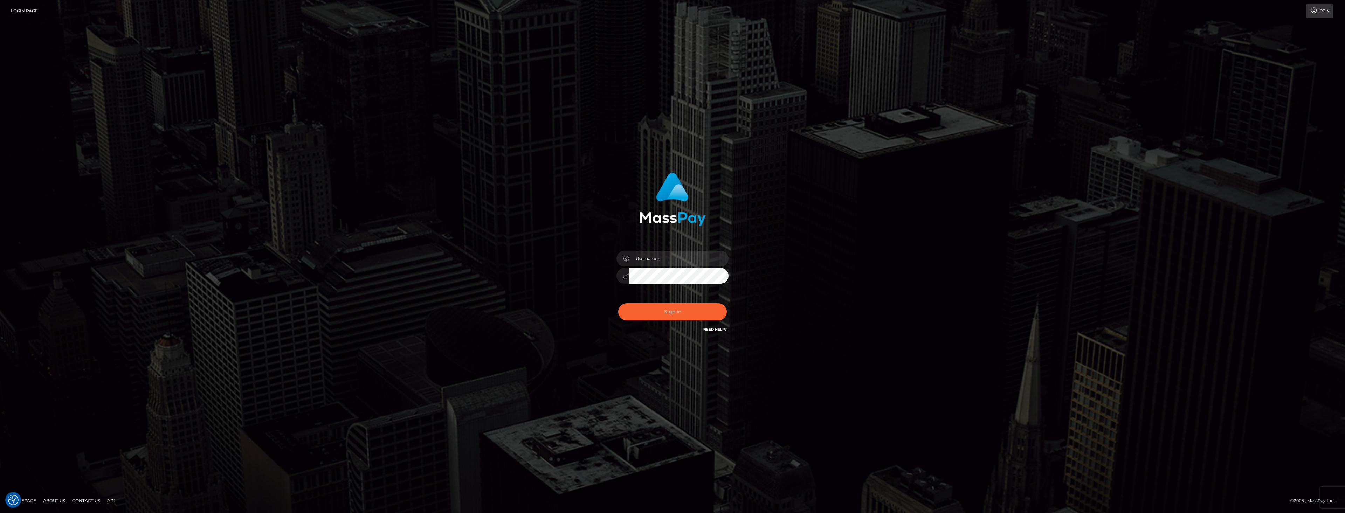 The width and height of the screenshot is (1345, 513). What do you see at coordinates (13, 500) in the screenshot?
I see `img: Revisit consent button` at bounding box center [13, 500].